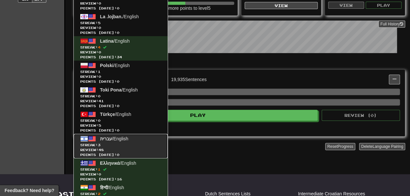  Describe the element at coordinates (346, 147) in the screenshot. I see `span: Progress` at that location.